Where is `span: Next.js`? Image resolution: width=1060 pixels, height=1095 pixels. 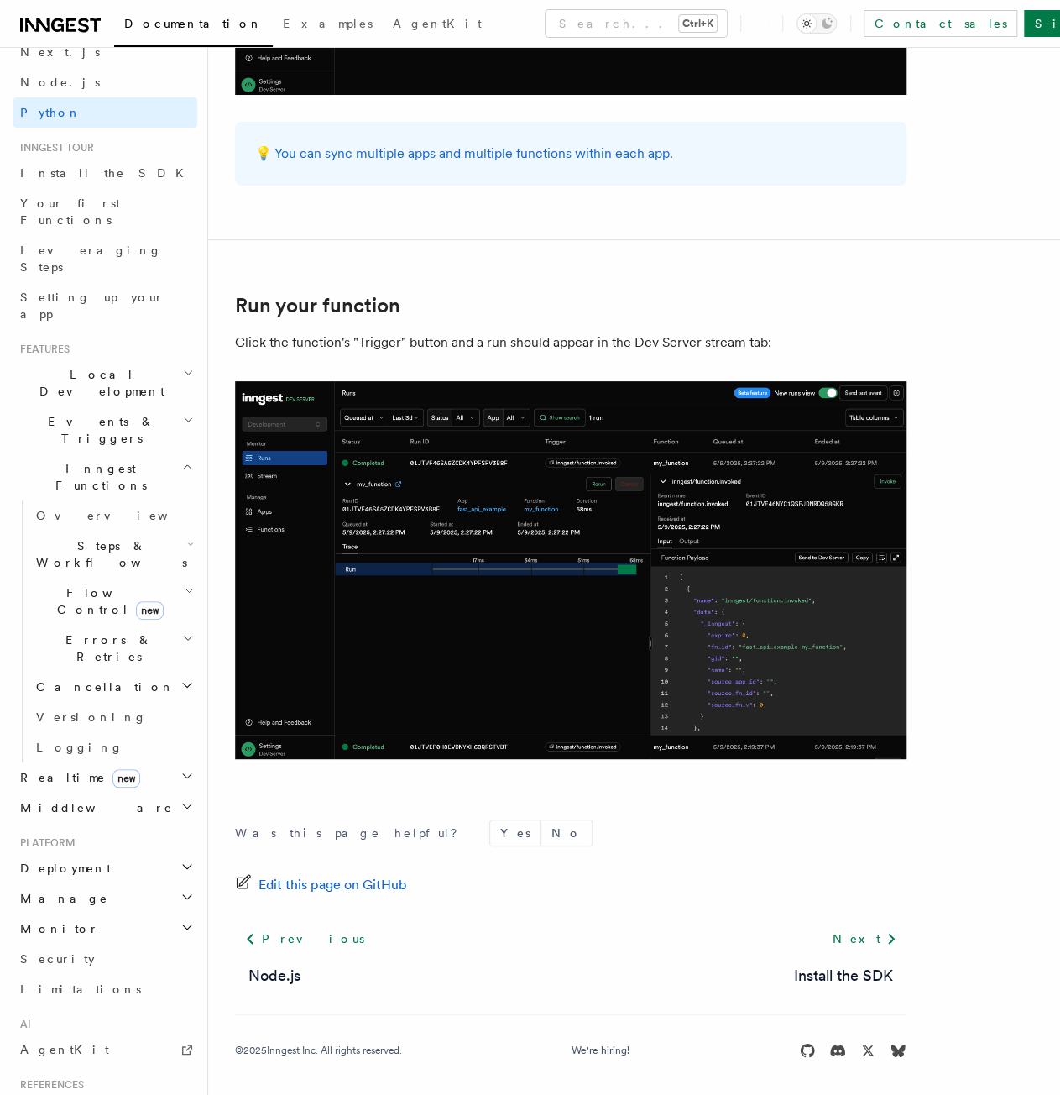 span: Next.js is located at coordinates (60, 52).